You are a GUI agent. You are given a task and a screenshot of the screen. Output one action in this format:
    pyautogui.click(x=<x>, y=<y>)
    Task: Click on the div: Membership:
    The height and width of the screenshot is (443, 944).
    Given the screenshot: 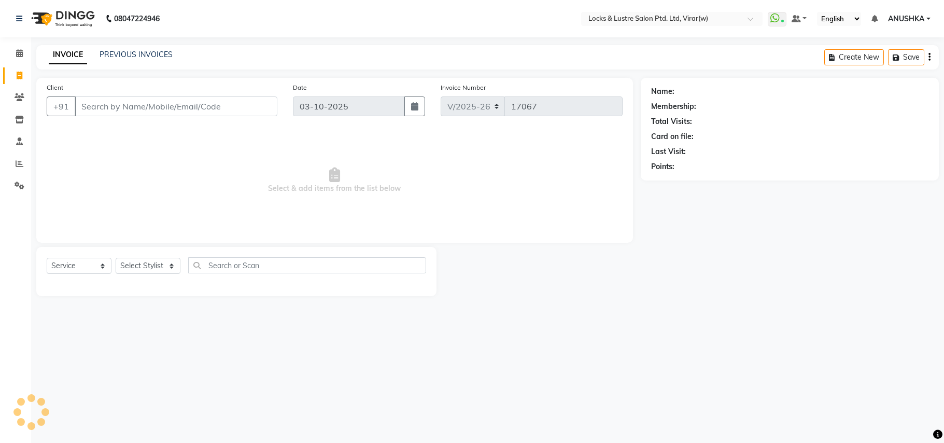 What is the action you would take?
    pyautogui.click(x=673, y=106)
    